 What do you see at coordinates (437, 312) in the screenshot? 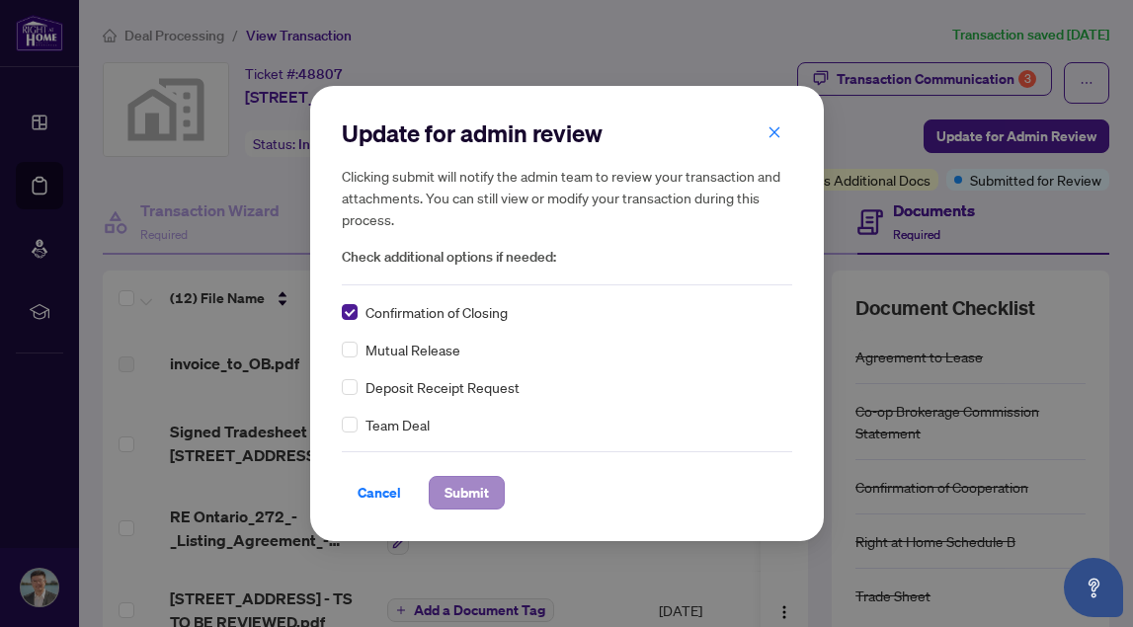
I see `span: Confirmation of Closing` at bounding box center [437, 312].